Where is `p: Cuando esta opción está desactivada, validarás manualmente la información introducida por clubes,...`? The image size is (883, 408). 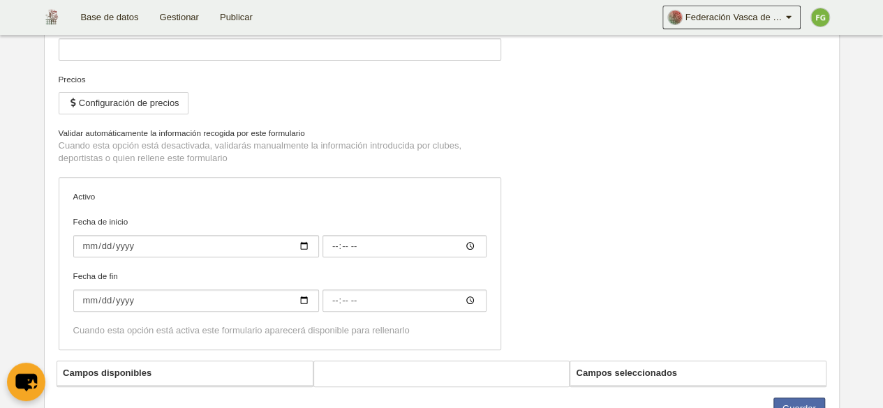 p: Cuando esta opción está desactivada, validarás manualmente la información introducida por clubes,... is located at coordinates (280, 152).